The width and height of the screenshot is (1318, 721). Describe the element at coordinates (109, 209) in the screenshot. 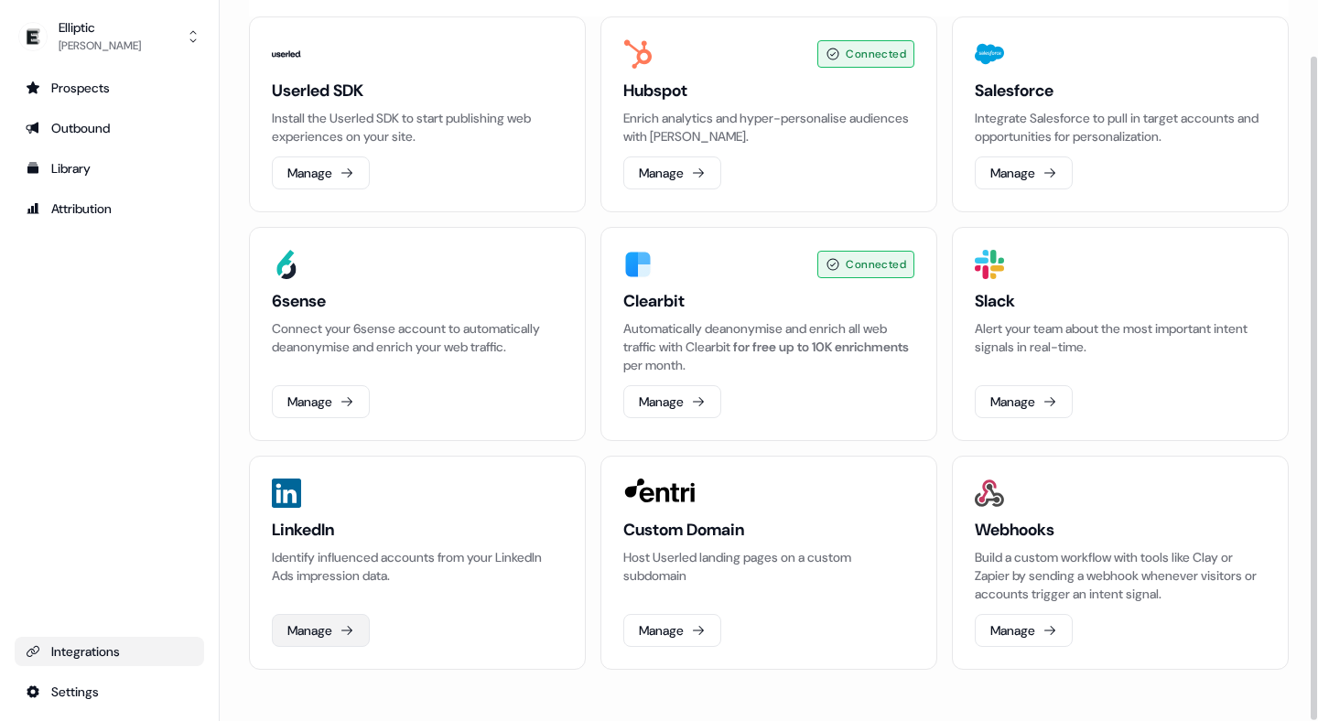

I see `div: Attribution` at that location.